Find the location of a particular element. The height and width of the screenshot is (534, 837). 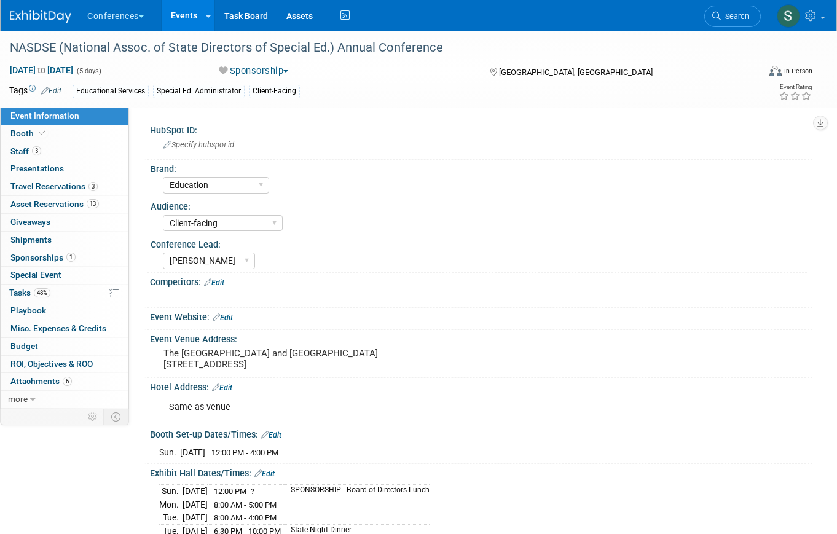

div: Competitors: is located at coordinates (481, 281).